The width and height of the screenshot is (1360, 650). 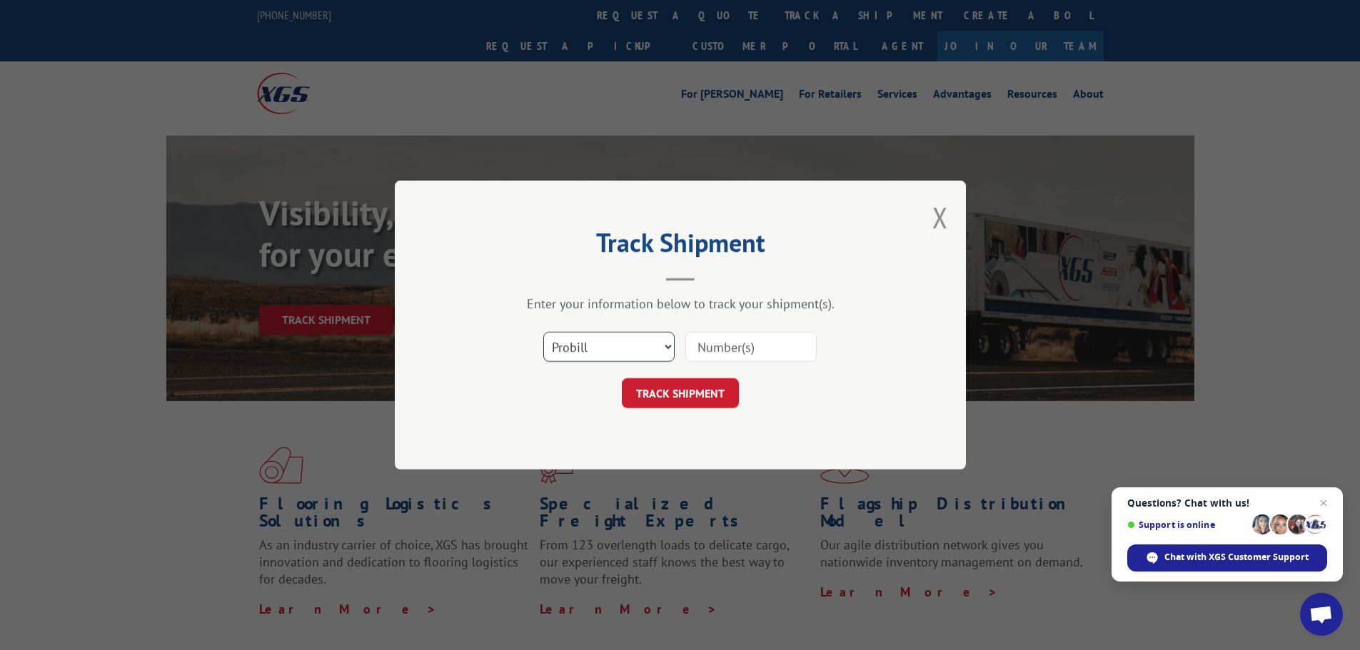 What do you see at coordinates (680, 393) in the screenshot?
I see `button: TRACK SHIPMENT` at bounding box center [680, 393].